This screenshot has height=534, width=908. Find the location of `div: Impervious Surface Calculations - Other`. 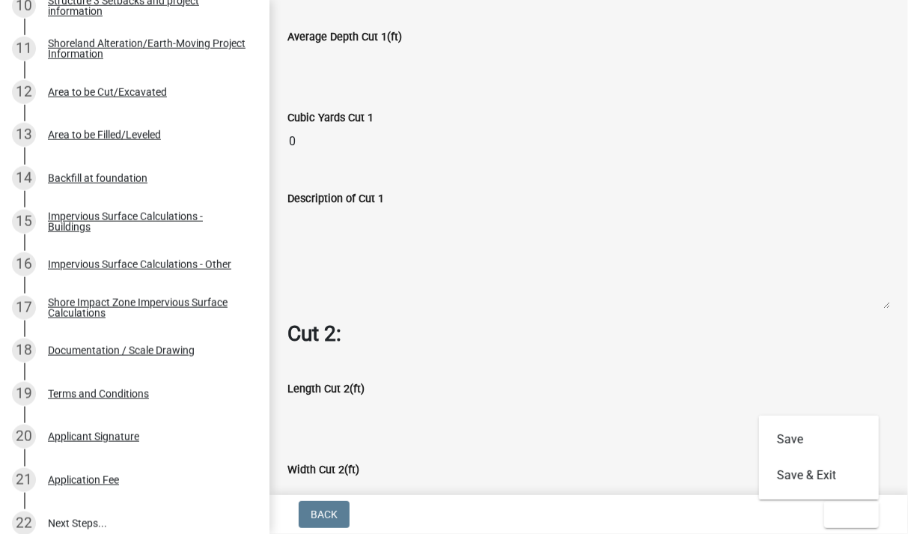

div: Impervious Surface Calculations - Other is located at coordinates (139, 264).